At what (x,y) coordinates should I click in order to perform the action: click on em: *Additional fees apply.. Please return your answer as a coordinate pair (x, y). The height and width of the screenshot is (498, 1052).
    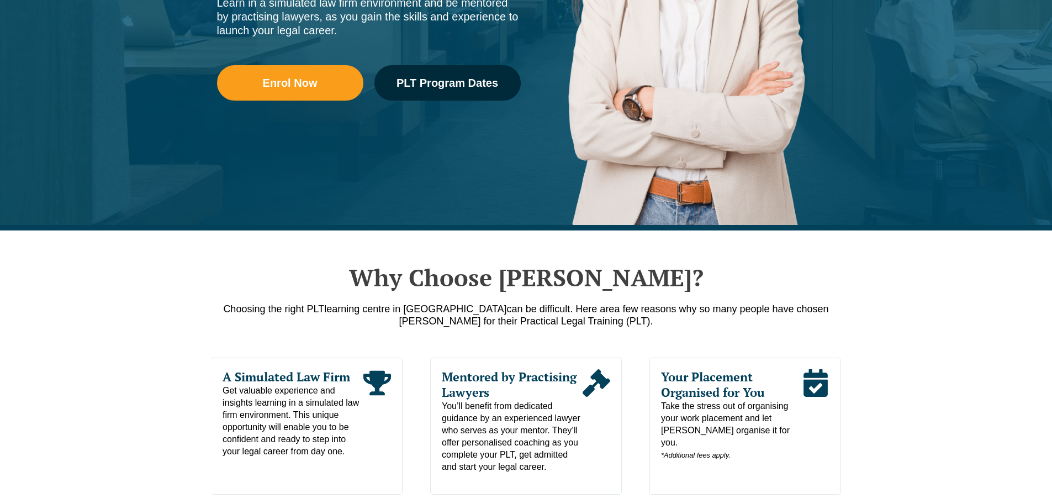
    Looking at the image, I should click on (696, 454).